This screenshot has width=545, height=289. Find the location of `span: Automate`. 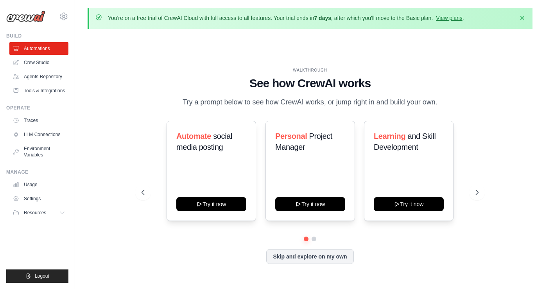

span: Automate is located at coordinates (193, 136).